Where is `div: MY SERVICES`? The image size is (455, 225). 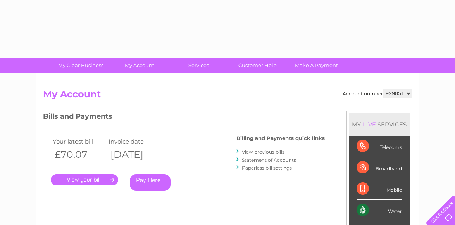
div: MY SERVICES is located at coordinates (379, 124).